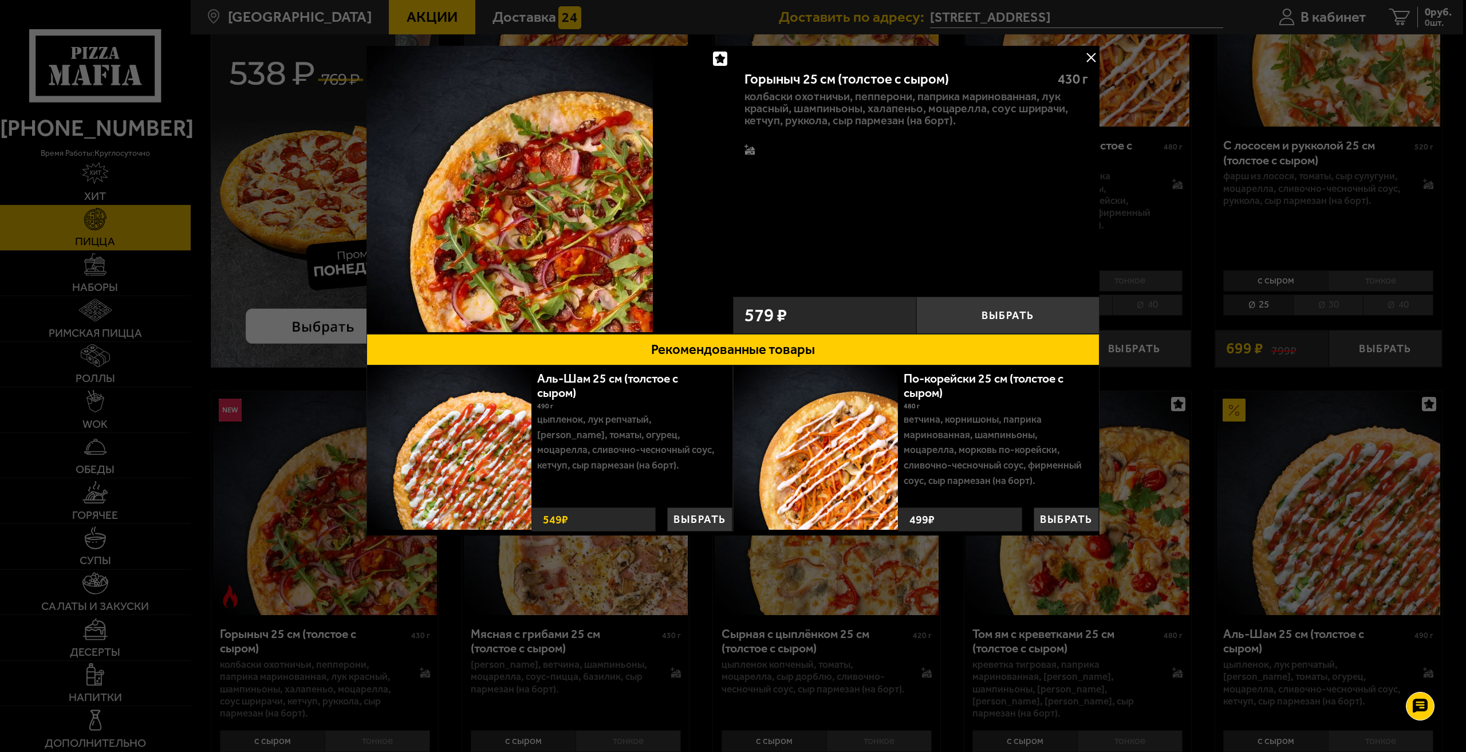  What do you see at coordinates (545, 406) in the screenshot?
I see `span: 490 г` at bounding box center [545, 406].